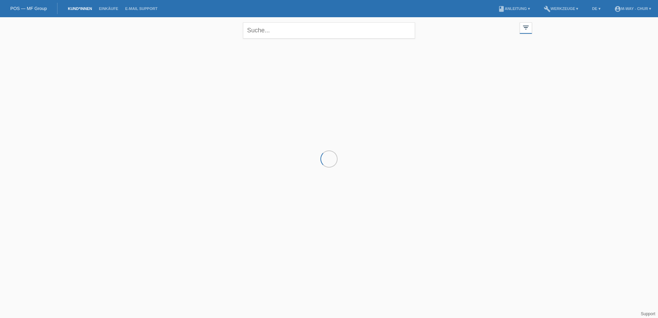  I want to click on i: build, so click(547, 9).